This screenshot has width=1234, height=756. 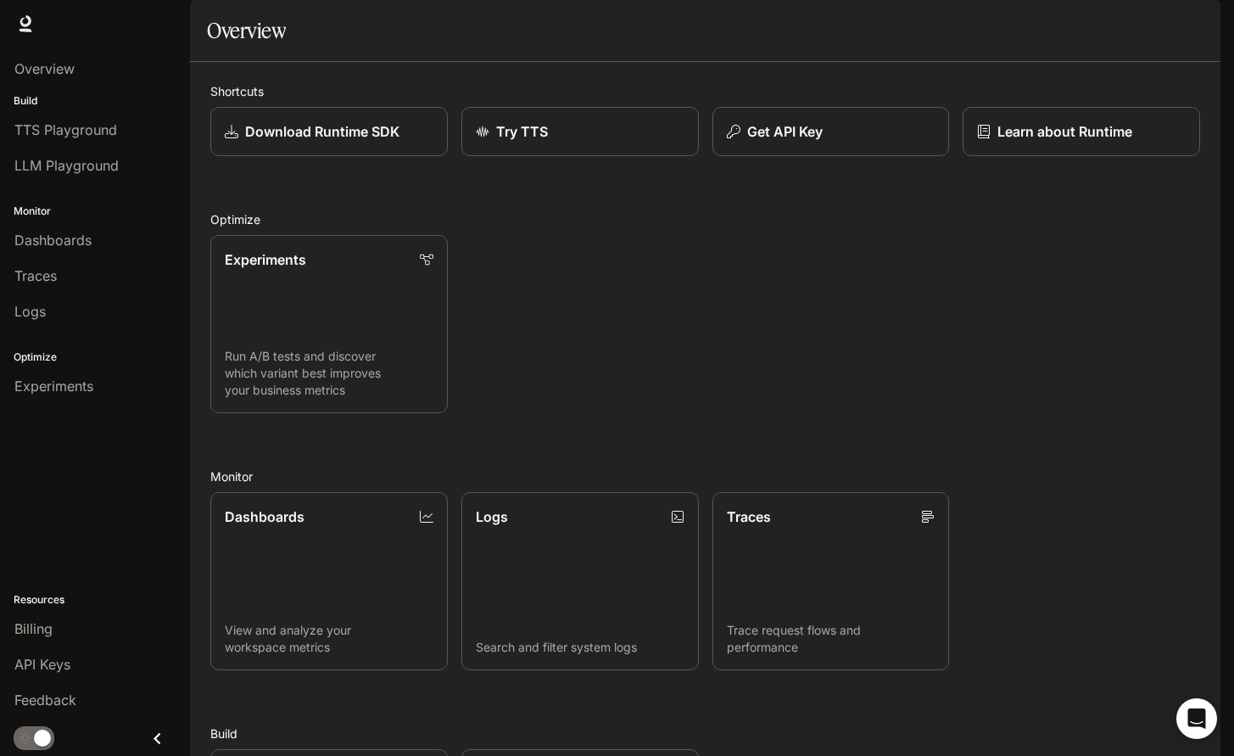 What do you see at coordinates (831, 639) in the screenshot?
I see `p: Trace request flows and performance` at bounding box center [831, 639].